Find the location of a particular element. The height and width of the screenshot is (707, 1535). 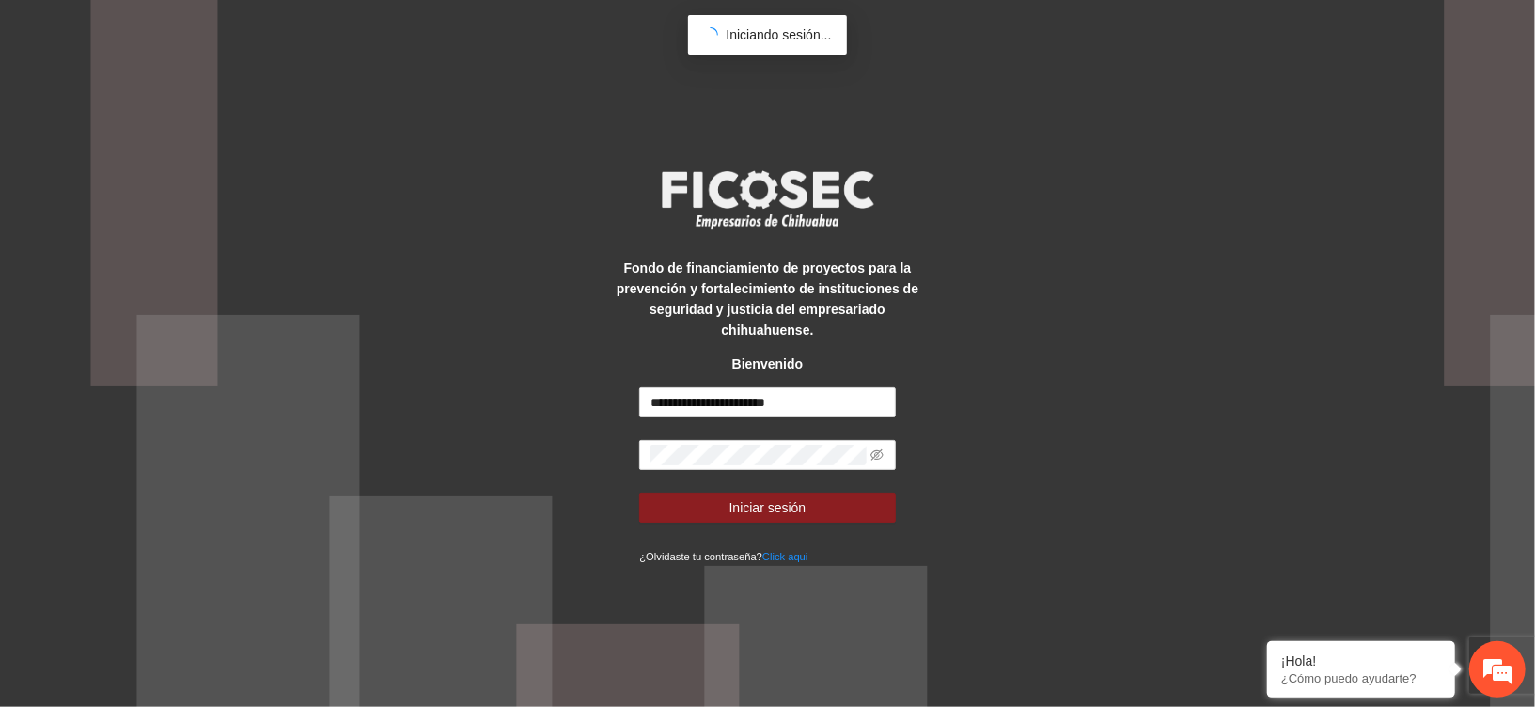

p: ¿Cómo puedo ayudarte? is located at coordinates (1361, 678).